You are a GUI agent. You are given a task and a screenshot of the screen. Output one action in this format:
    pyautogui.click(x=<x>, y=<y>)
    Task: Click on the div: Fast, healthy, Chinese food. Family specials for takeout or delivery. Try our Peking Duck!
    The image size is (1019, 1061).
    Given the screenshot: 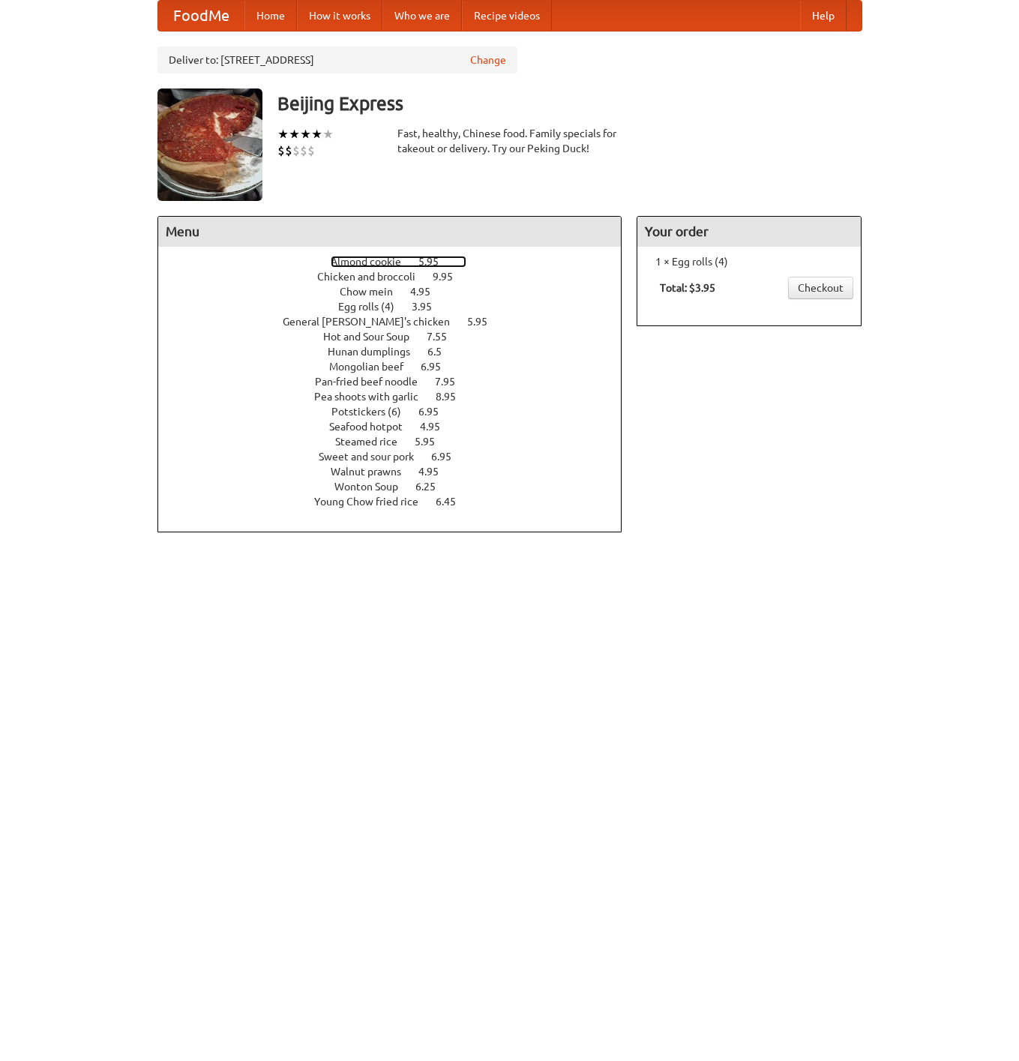 What is the action you would take?
    pyautogui.click(x=510, y=141)
    